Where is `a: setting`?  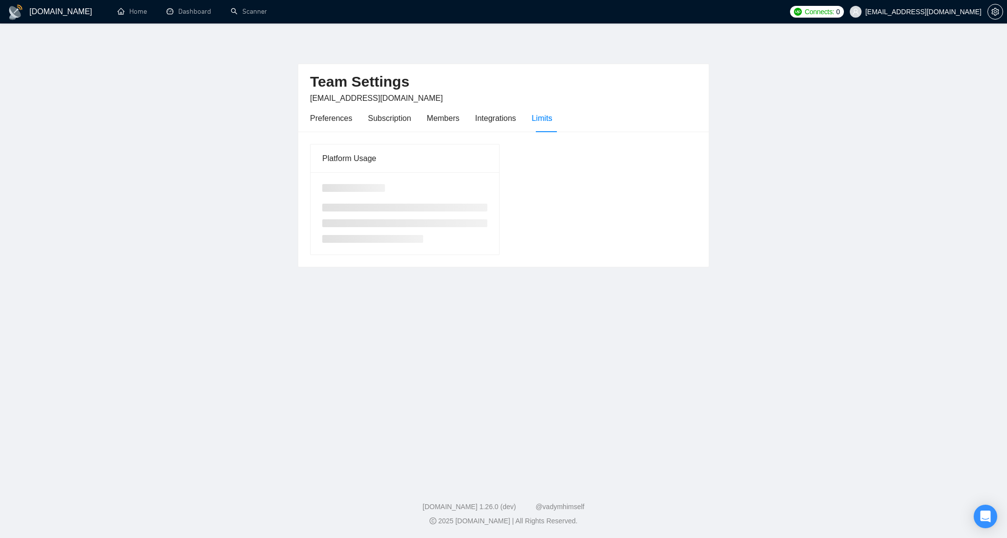
a: setting is located at coordinates (995, 12).